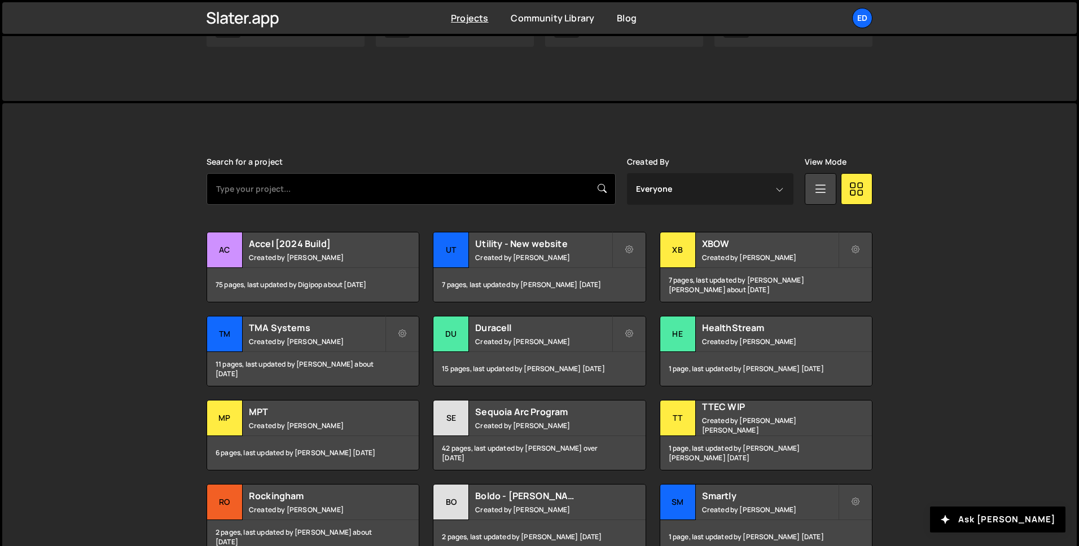 Image resolution: width=1079 pixels, height=546 pixels. I want to click on h2: Utility - New website, so click(543, 244).